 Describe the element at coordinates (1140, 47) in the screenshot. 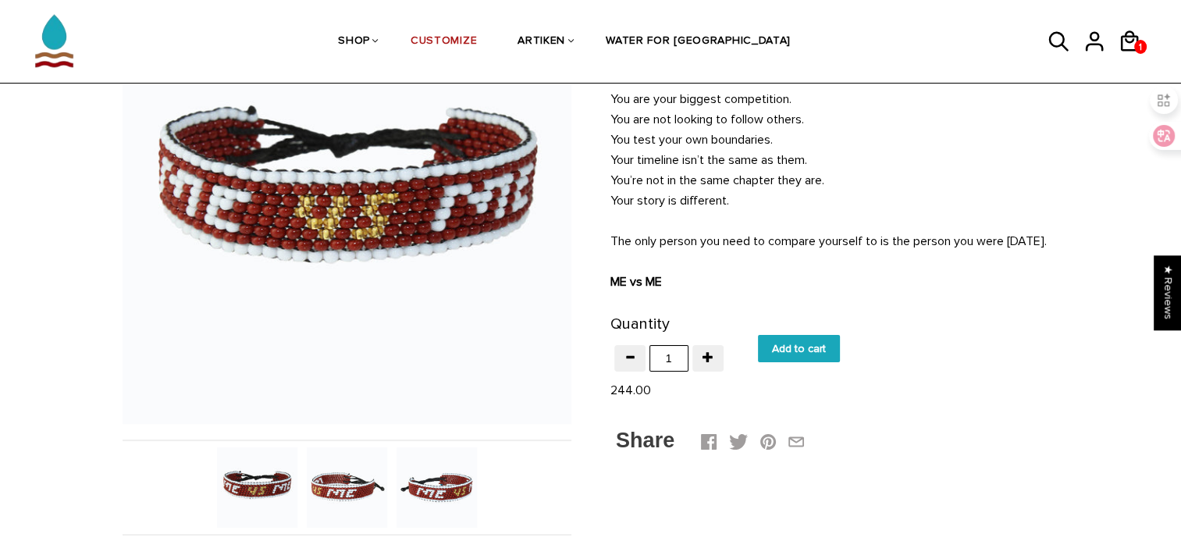

I see `span: 1` at that location.